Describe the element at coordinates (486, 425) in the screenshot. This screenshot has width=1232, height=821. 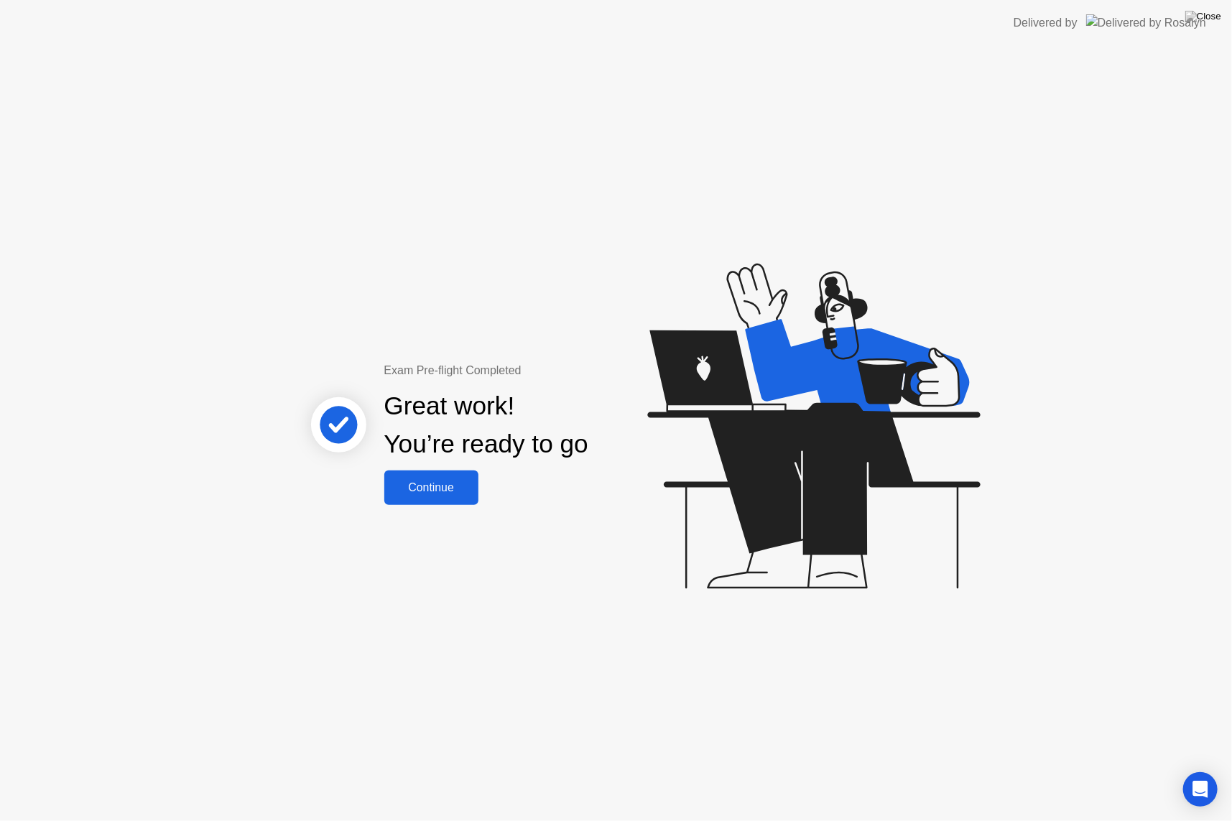
I see `div: Great work! You’re ready to go` at that location.